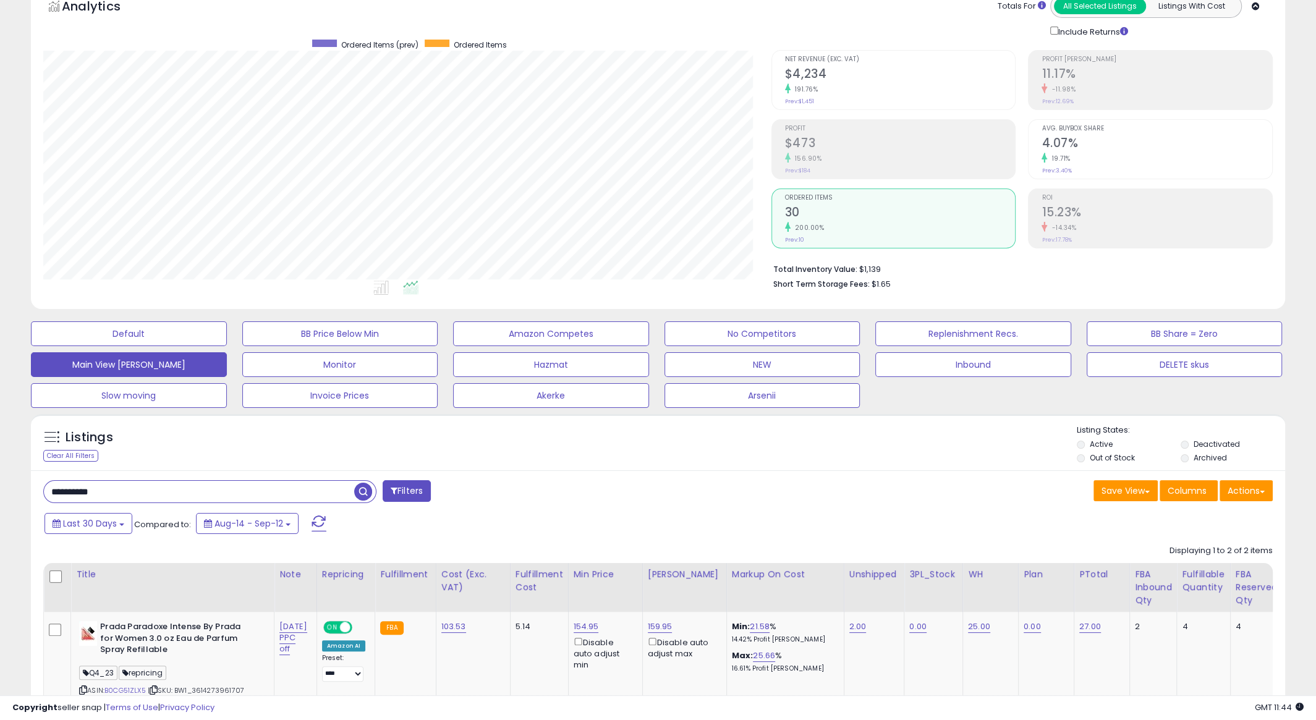 The image size is (1316, 720). What do you see at coordinates (586, 627) in the screenshot?
I see `a: 154.95` at bounding box center [586, 627].